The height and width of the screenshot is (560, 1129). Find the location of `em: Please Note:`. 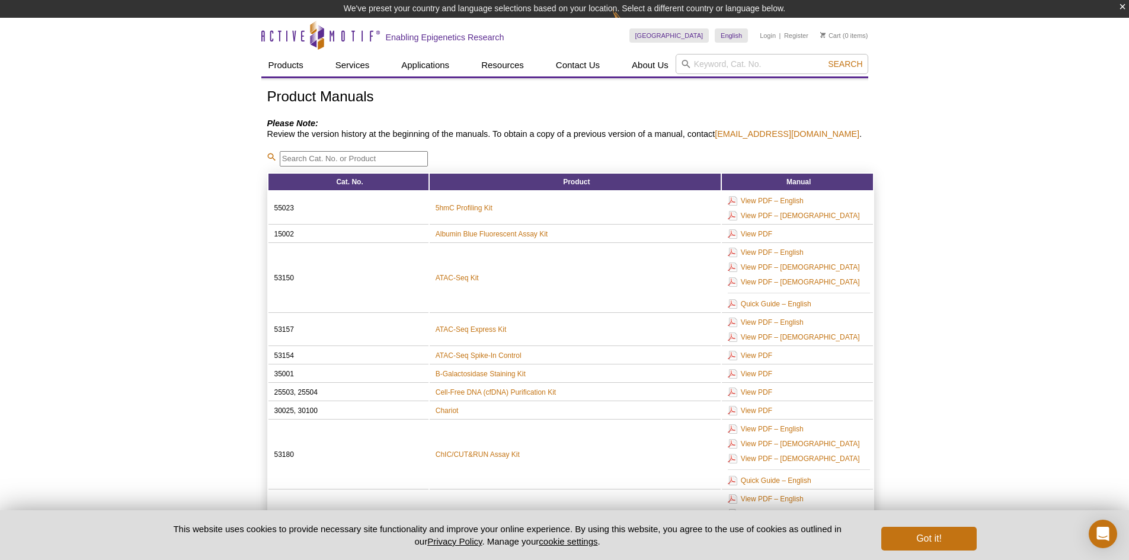

em: Please Note: is located at coordinates (293, 123).